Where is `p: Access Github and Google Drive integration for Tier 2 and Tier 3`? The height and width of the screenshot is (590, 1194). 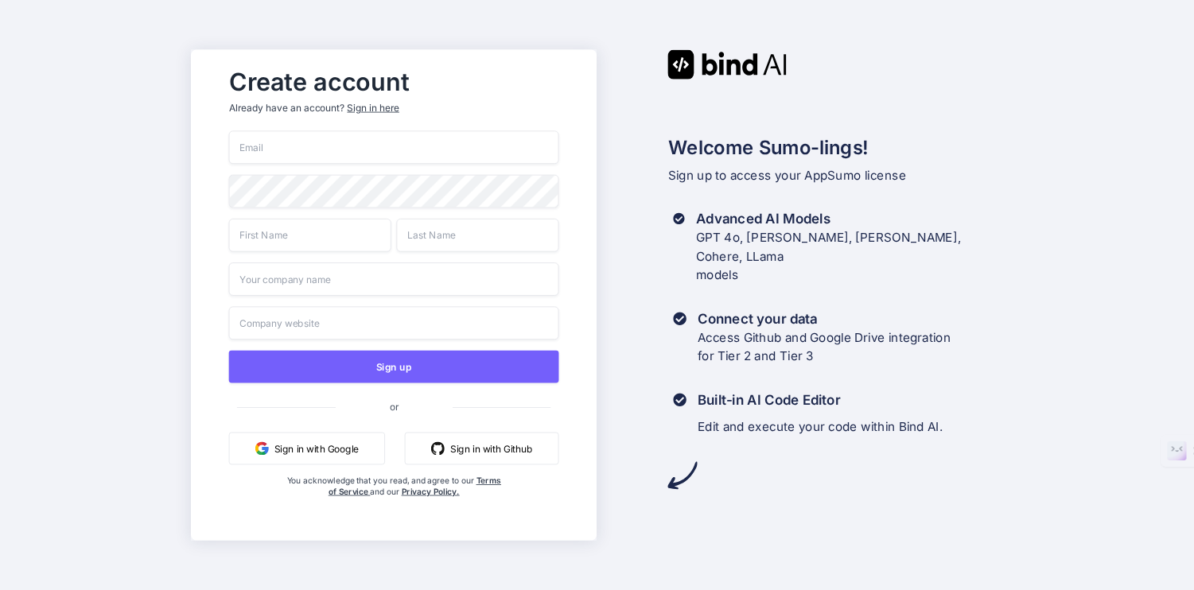 p: Access Github and Google Drive integration for Tier 2 and Tier 3 is located at coordinates (824, 348).